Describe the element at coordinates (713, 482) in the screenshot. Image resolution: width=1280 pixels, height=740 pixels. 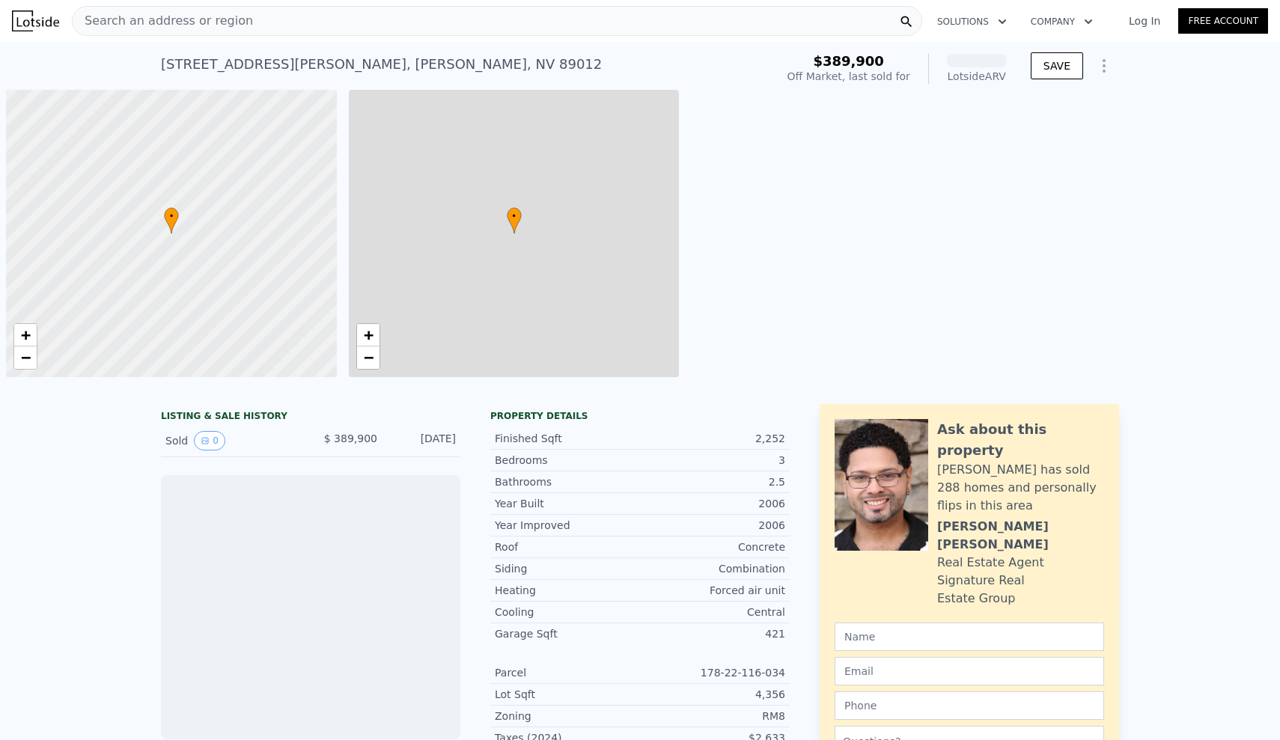
I see `div: 2.5` at that location.